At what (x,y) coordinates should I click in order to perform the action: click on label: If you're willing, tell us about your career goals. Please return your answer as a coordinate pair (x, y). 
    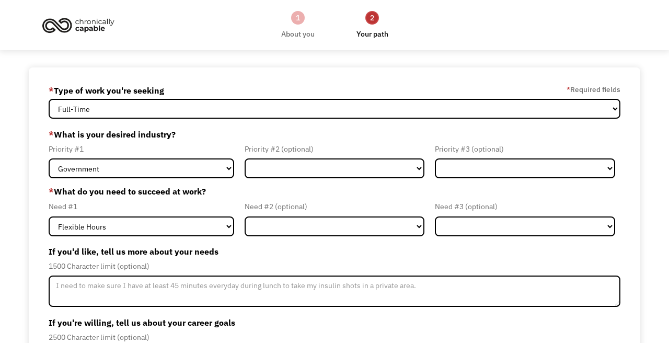
    Looking at the image, I should click on (334, 322).